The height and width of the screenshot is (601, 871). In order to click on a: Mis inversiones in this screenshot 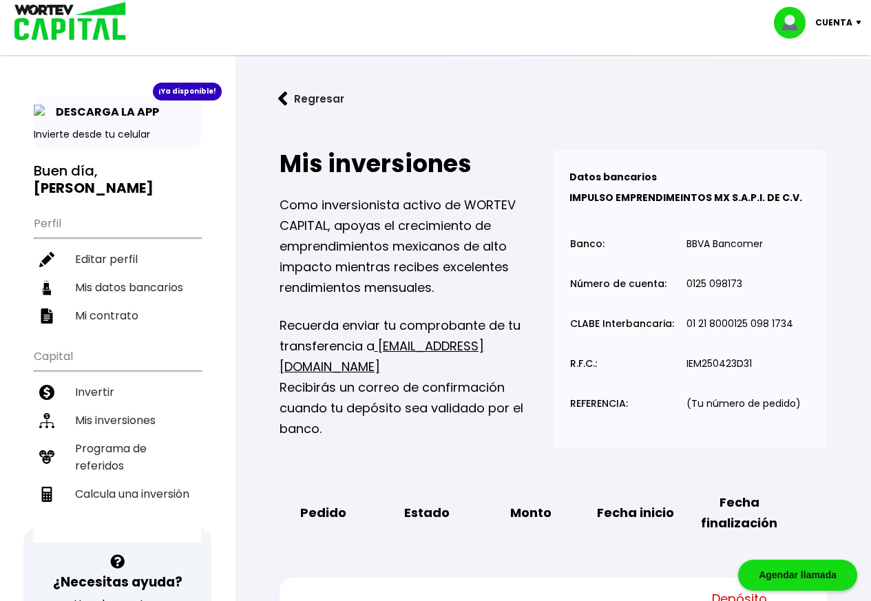, I will do `click(117, 420)`.